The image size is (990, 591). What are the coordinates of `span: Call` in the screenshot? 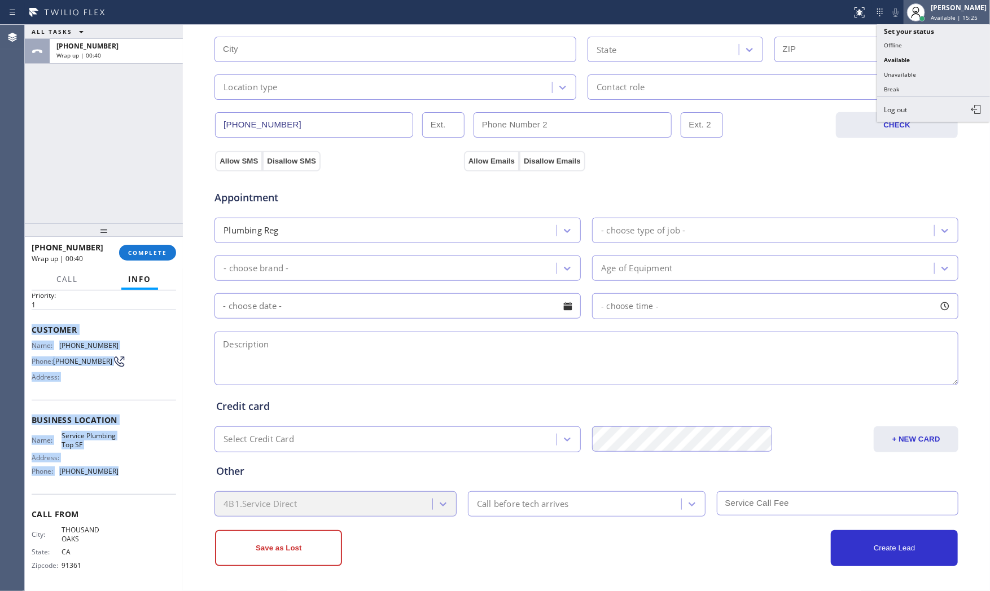 It's located at (67, 279).